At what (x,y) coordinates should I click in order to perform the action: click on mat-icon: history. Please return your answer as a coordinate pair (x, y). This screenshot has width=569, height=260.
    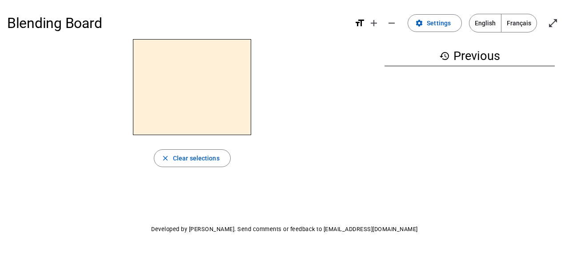
    Looking at the image, I should click on (445, 56).